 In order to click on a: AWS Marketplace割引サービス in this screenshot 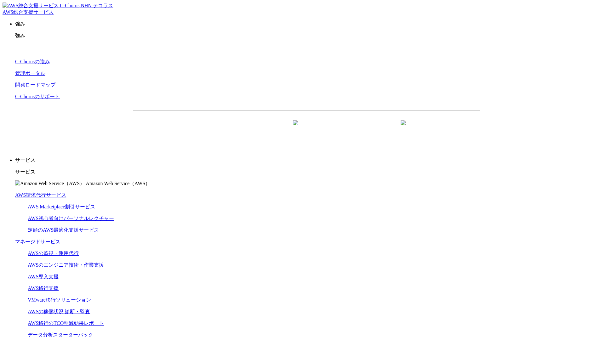, I will do `click(61, 206)`.